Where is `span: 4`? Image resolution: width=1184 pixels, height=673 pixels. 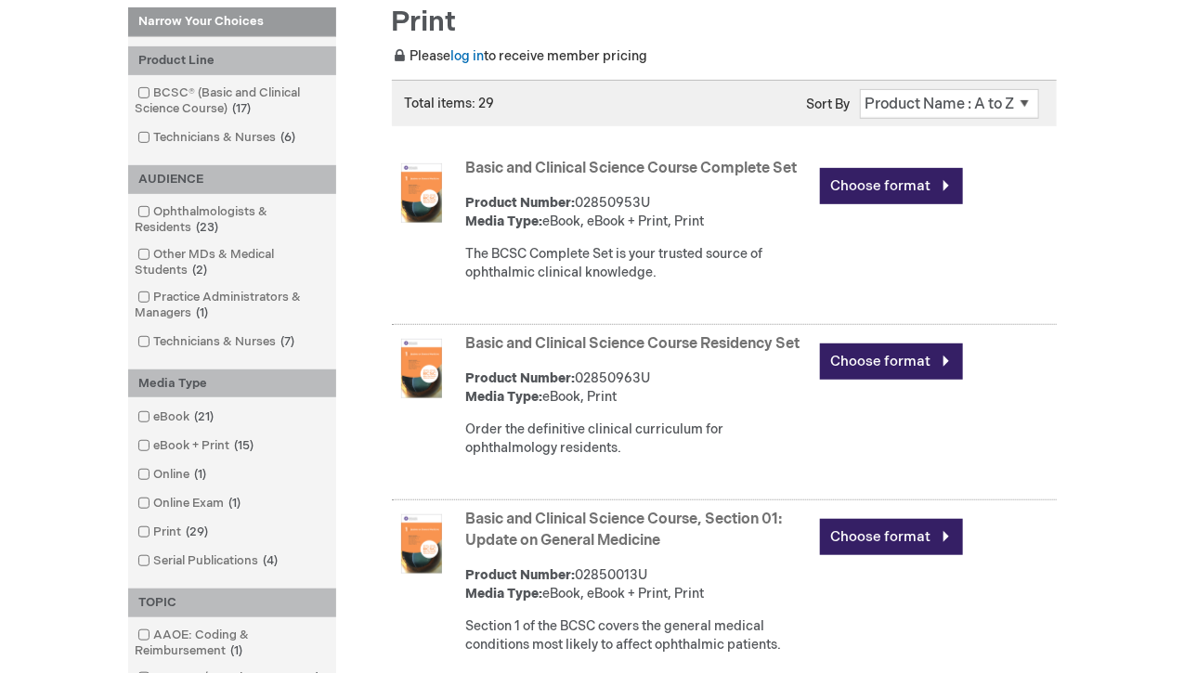
span: 4 is located at coordinates (271, 561).